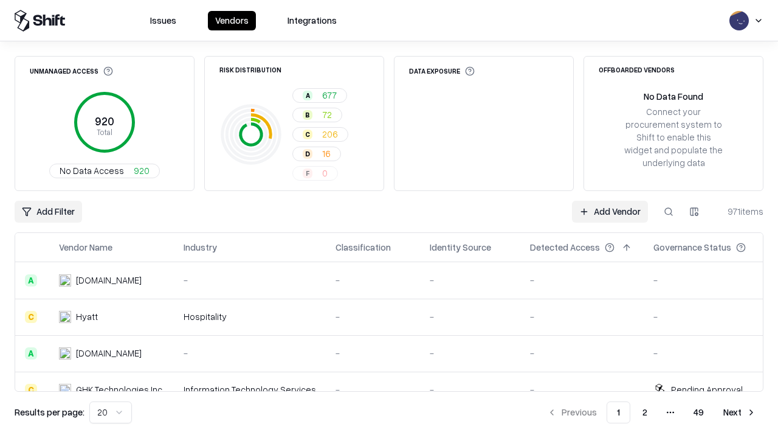 The image size is (778, 438). What do you see at coordinates (329, 95) in the screenshot?
I see `span: 677` at bounding box center [329, 95].